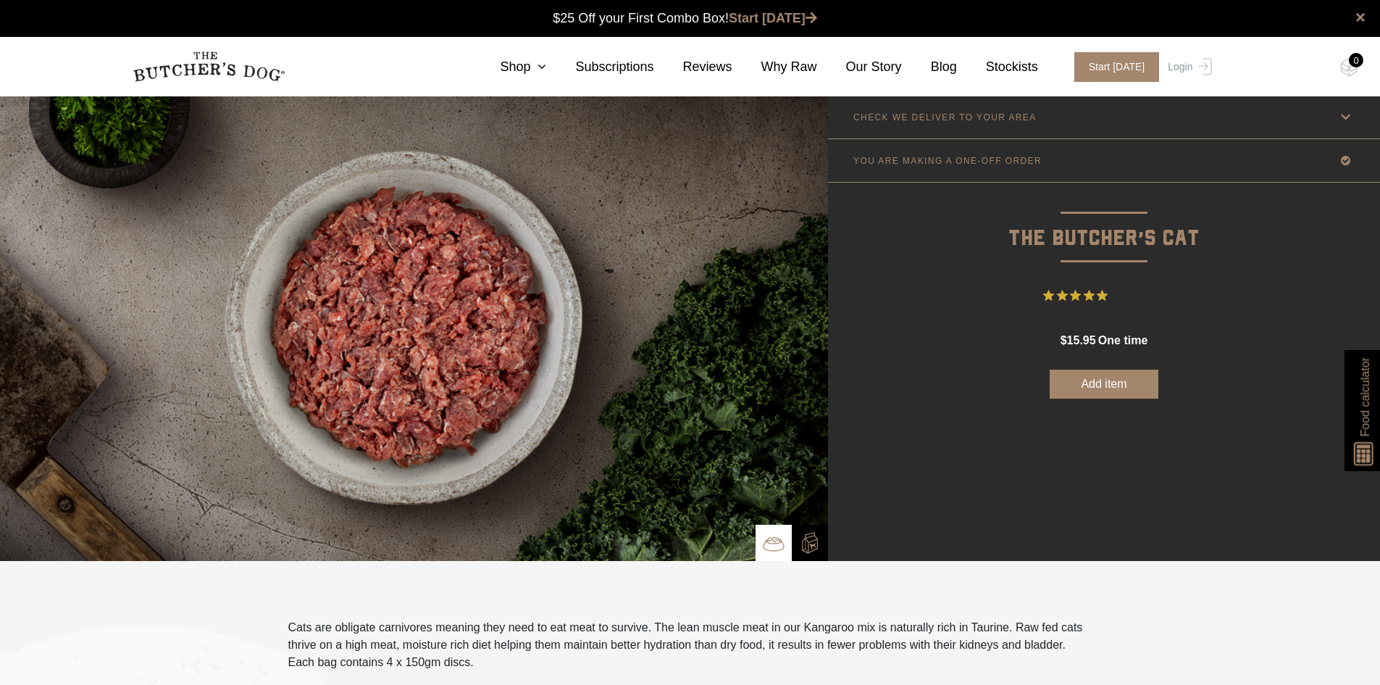  I want to click on span: 15.95, so click(1081, 340).